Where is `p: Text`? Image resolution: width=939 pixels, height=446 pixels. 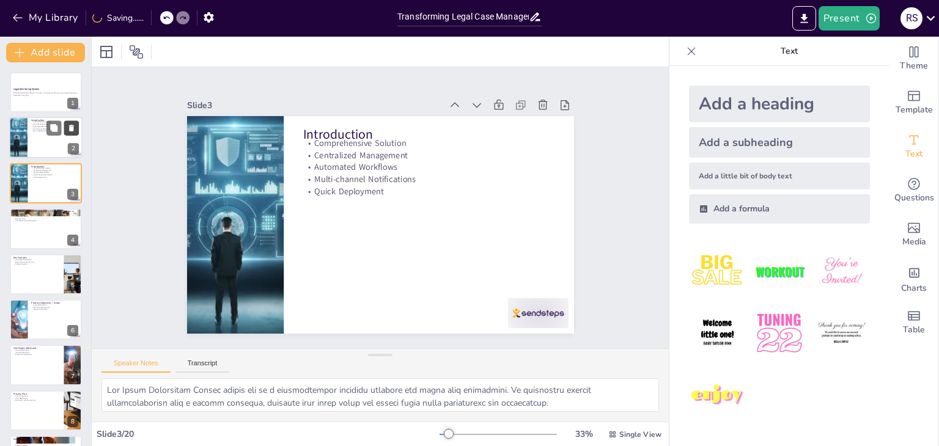
p: Text is located at coordinates (789, 51).